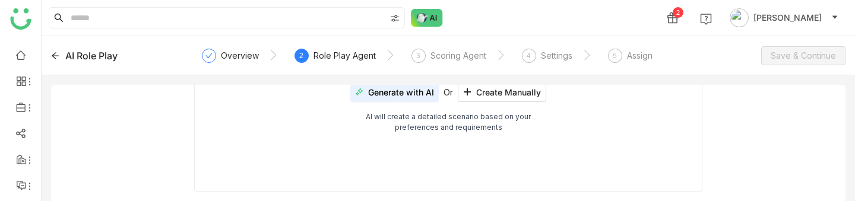  I want to click on div: Role Play Agent, so click(344, 56).